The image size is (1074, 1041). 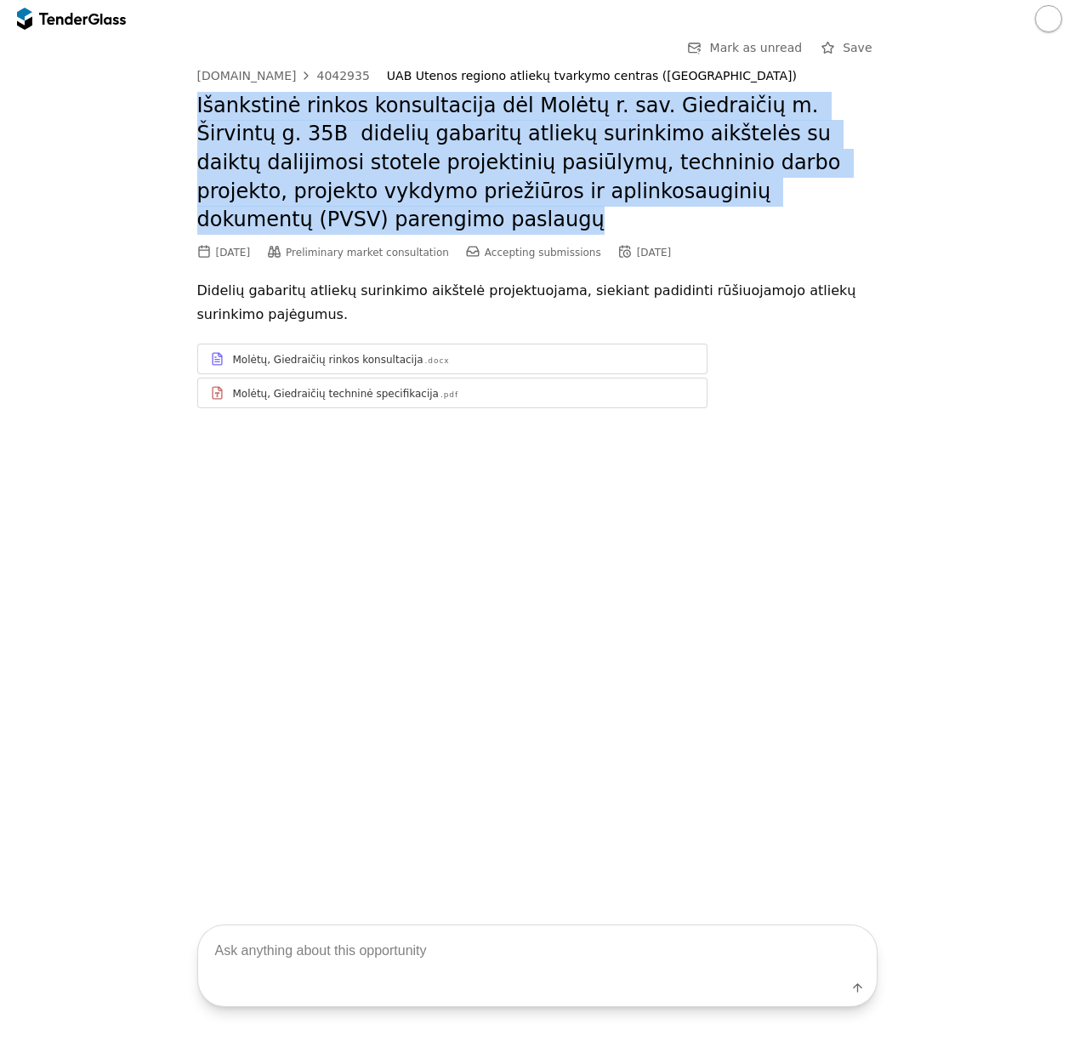 I want to click on div: 4042935, so click(x=343, y=76).